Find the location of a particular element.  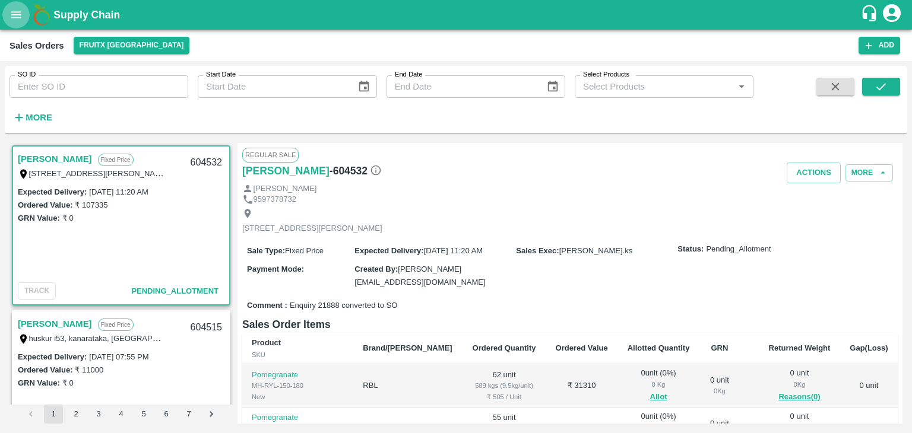

input: Select Products is located at coordinates (654, 87).